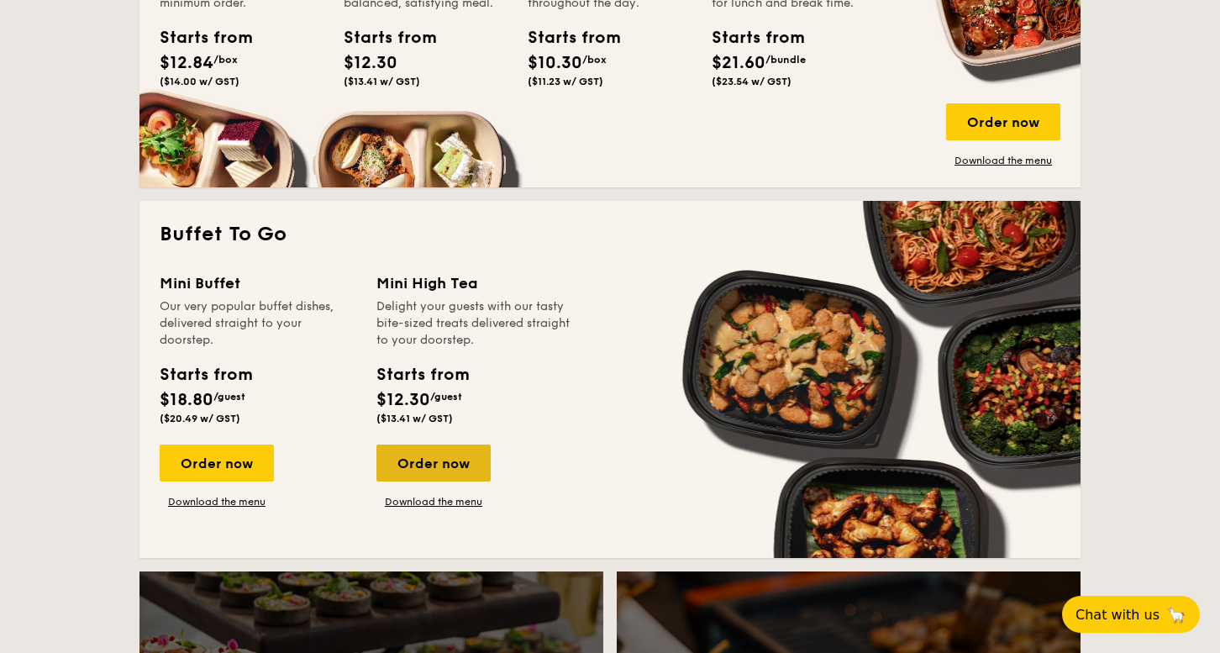  What do you see at coordinates (200, 419) in the screenshot?
I see `span: ($20.49 w/ GST)` at bounding box center [200, 419].